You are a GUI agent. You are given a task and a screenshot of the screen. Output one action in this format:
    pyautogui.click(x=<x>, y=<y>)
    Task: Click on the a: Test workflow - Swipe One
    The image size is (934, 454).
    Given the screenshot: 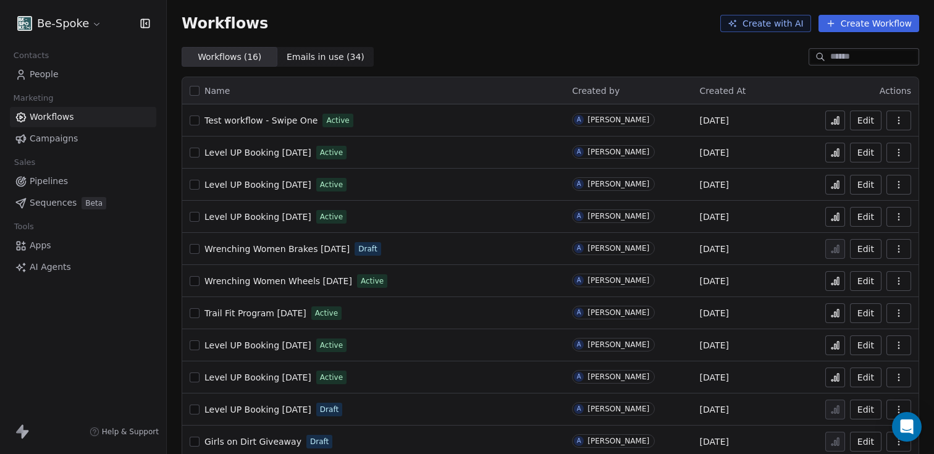 What is the action you would take?
    pyautogui.click(x=261, y=120)
    